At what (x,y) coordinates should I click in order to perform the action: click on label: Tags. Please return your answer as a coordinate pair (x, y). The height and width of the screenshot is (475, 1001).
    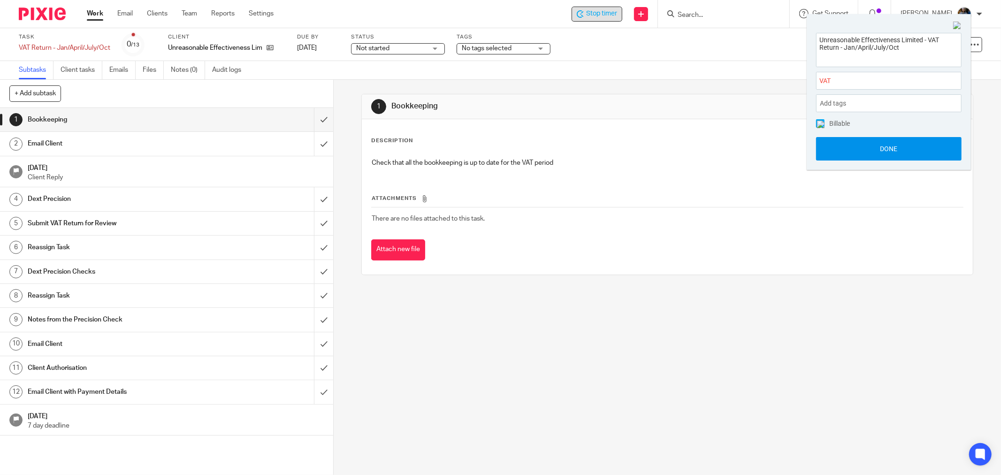
    Looking at the image, I should click on (503, 37).